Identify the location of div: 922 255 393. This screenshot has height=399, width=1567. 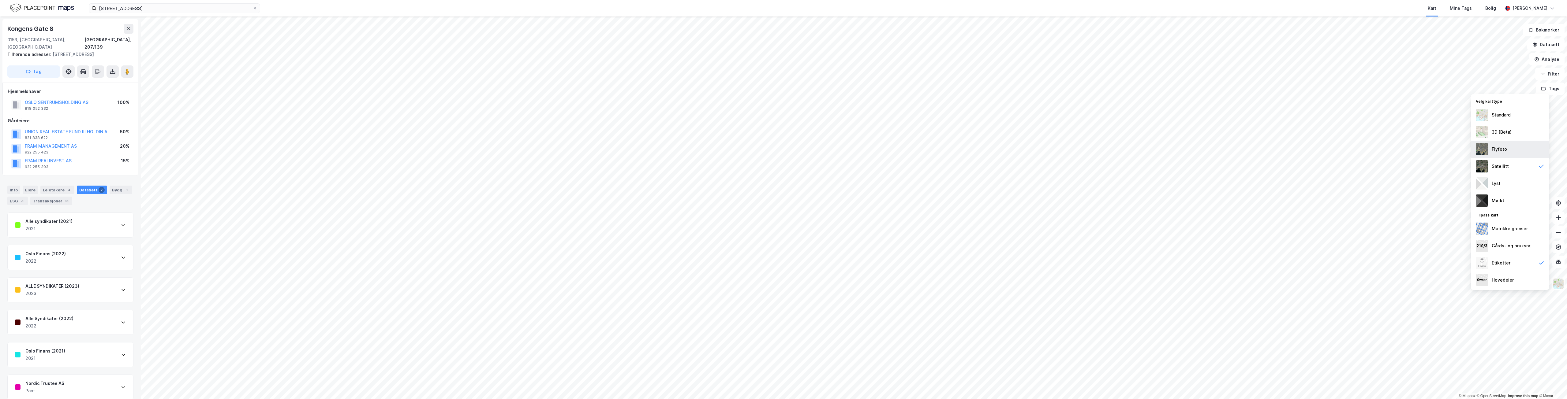
(36, 167).